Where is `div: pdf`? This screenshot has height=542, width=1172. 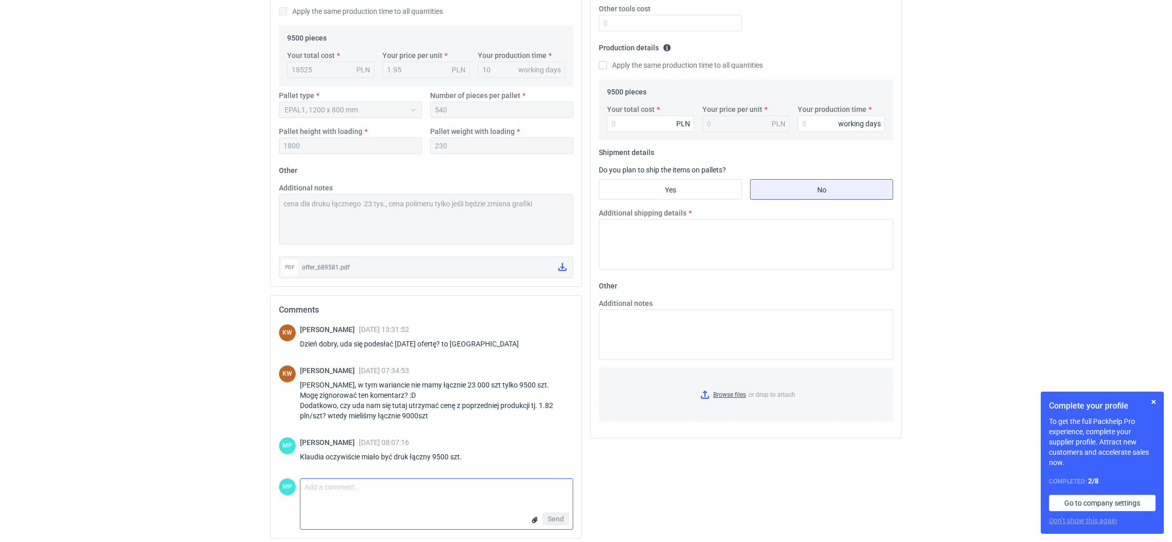 div: pdf is located at coordinates (290, 267).